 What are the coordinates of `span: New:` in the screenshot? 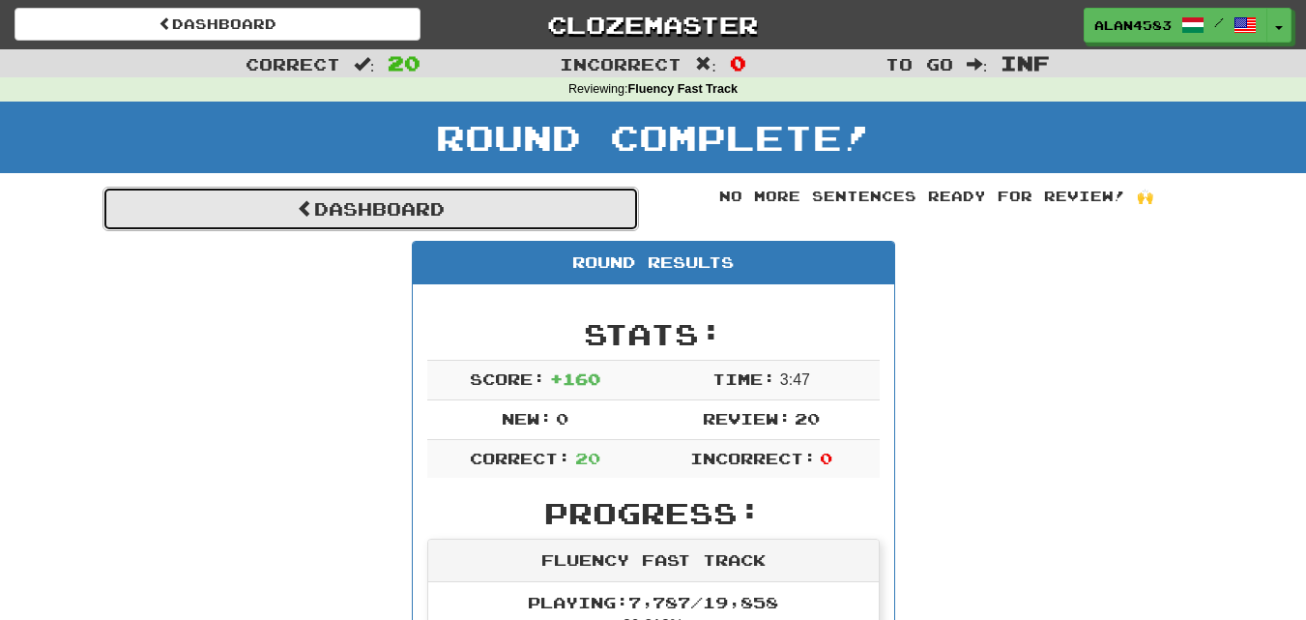 It's located at (527, 418).